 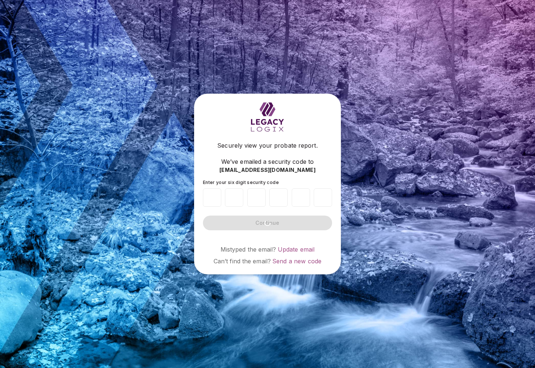 What do you see at coordinates (241, 182) in the screenshot?
I see `span: Enter your six digit security code` at bounding box center [241, 182].